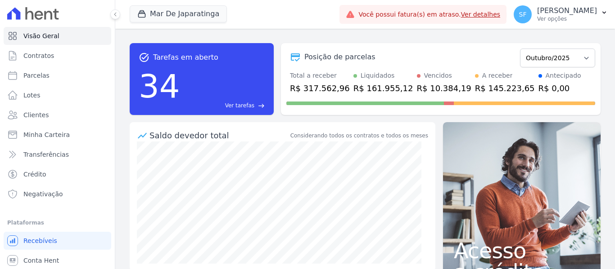  What do you see at coordinates (383, 88) in the screenshot?
I see `div: R$ 161.955,12` at bounding box center [383, 88].